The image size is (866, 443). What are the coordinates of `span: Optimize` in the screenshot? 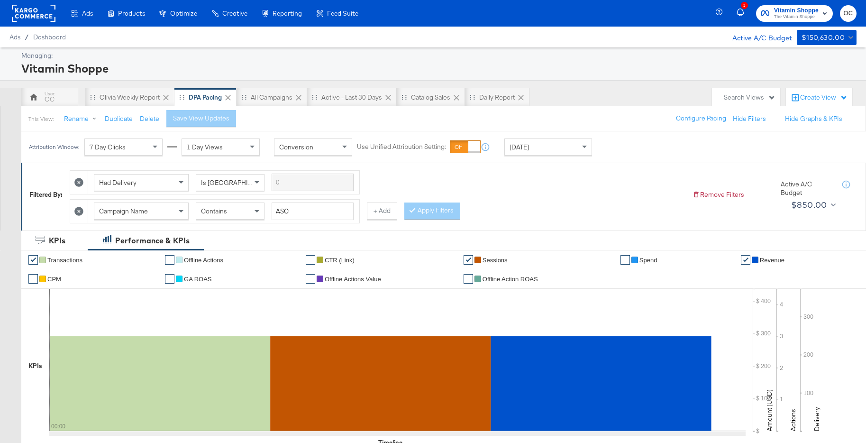 It's located at (183, 13).